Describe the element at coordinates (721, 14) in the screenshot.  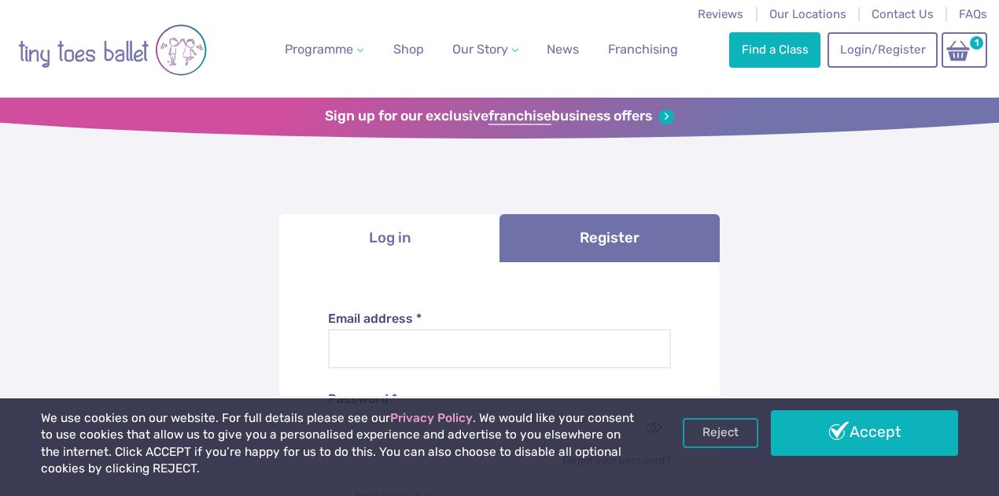
I see `span: Reviews` at that location.